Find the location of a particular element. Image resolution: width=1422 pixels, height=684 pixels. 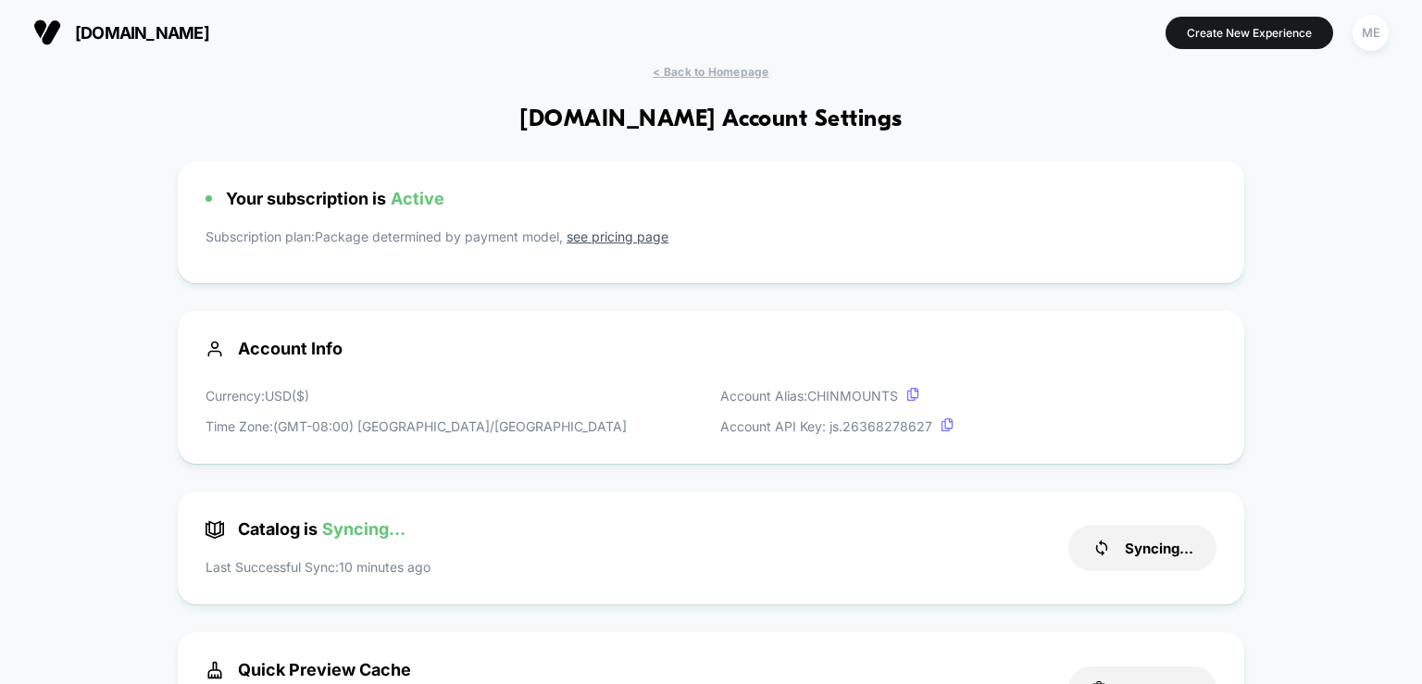

span: Quick Preview Cache is located at coordinates (308, 669).